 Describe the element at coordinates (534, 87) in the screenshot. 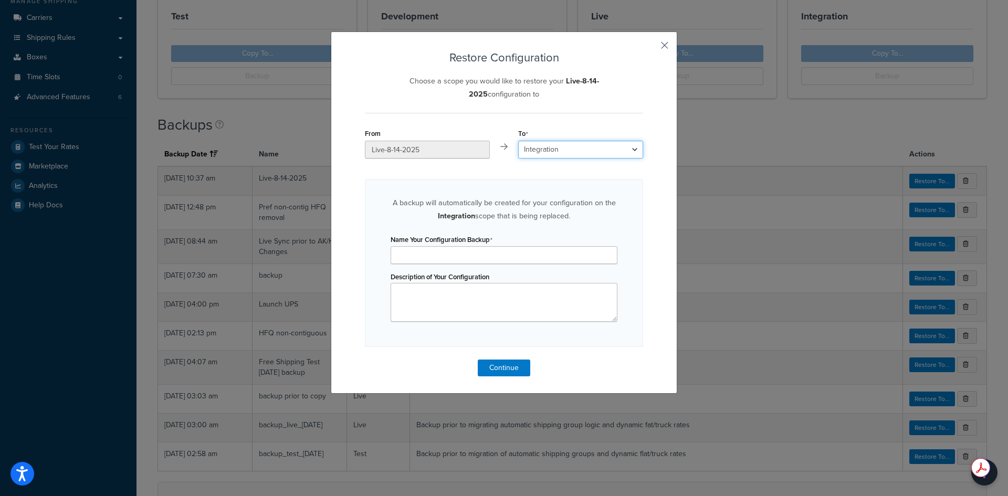

I see `strong: Live-8-14-2025` at that location.